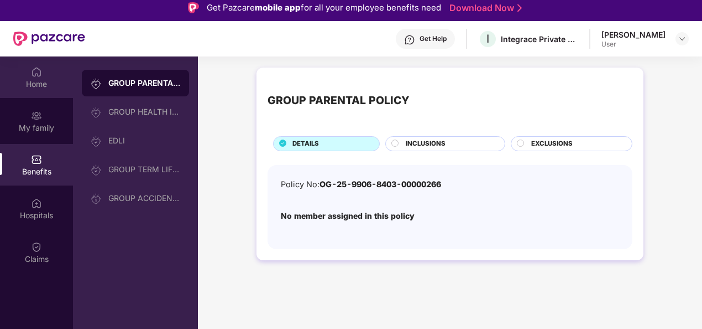  What do you see at coordinates (324, 8) in the screenshot?
I see `div: Get Pazcare for all your employee benefits need` at bounding box center [324, 8].